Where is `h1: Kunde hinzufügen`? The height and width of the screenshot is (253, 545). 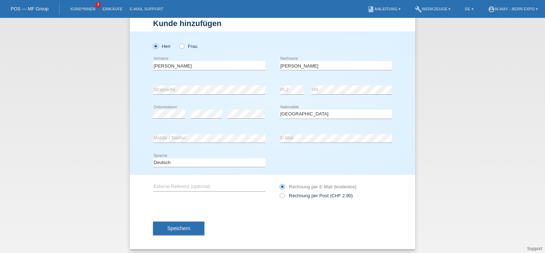 h1: Kunde hinzufügen is located at coordinates (273, 23).